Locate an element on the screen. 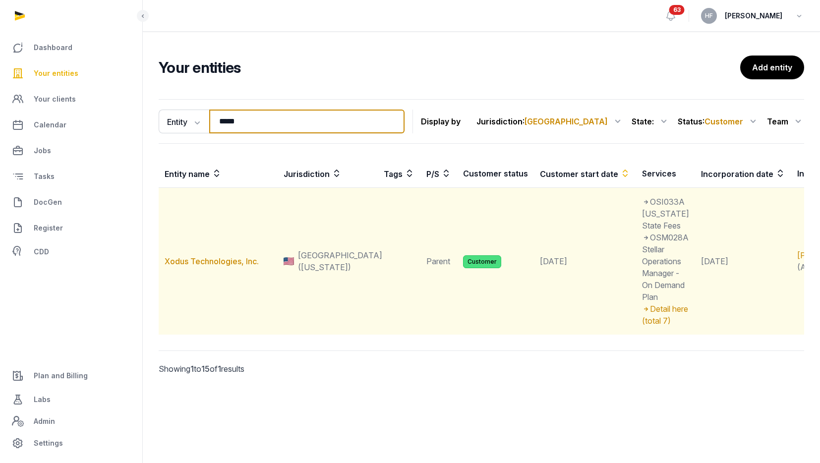 The height and width of the screenshot is (463, 820). div: State is located at coordinates (650, 121).